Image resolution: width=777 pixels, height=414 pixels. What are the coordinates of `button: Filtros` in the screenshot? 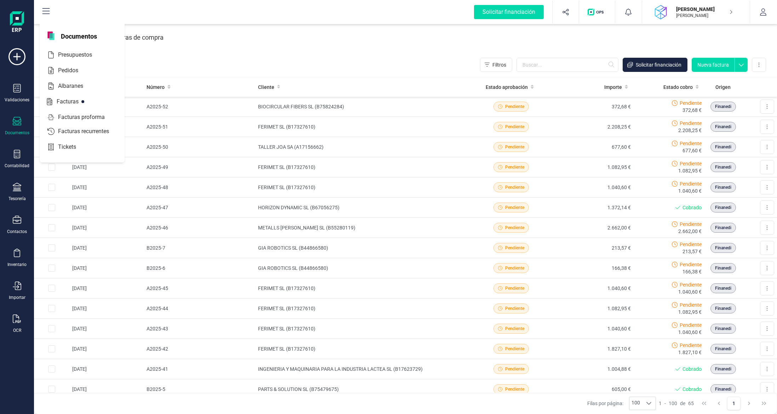 It's located at (496, 65).